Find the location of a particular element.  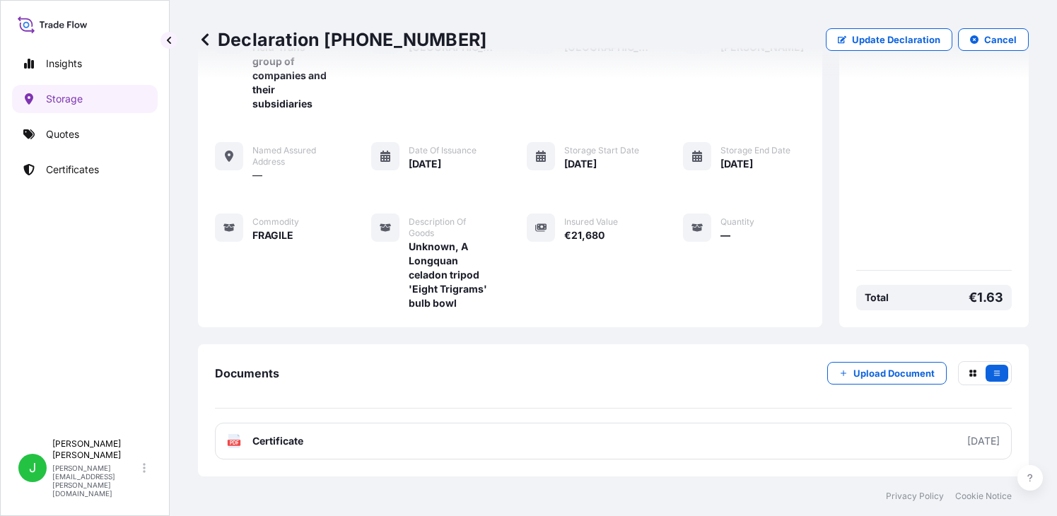

p: Storage is located at coordinates (64, 99).